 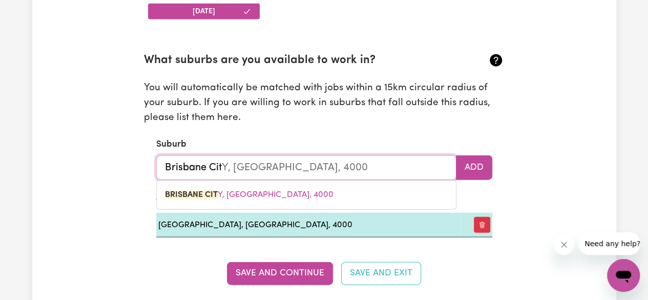 I want to click on h2: What suburbs are you available to work in?, so click(x=294, y=60).